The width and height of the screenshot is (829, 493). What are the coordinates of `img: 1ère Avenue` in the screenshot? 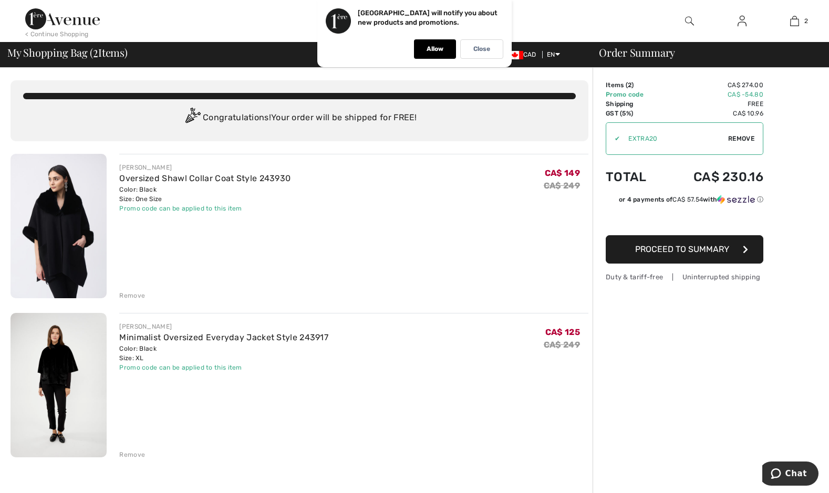 It's located at (63, 19).